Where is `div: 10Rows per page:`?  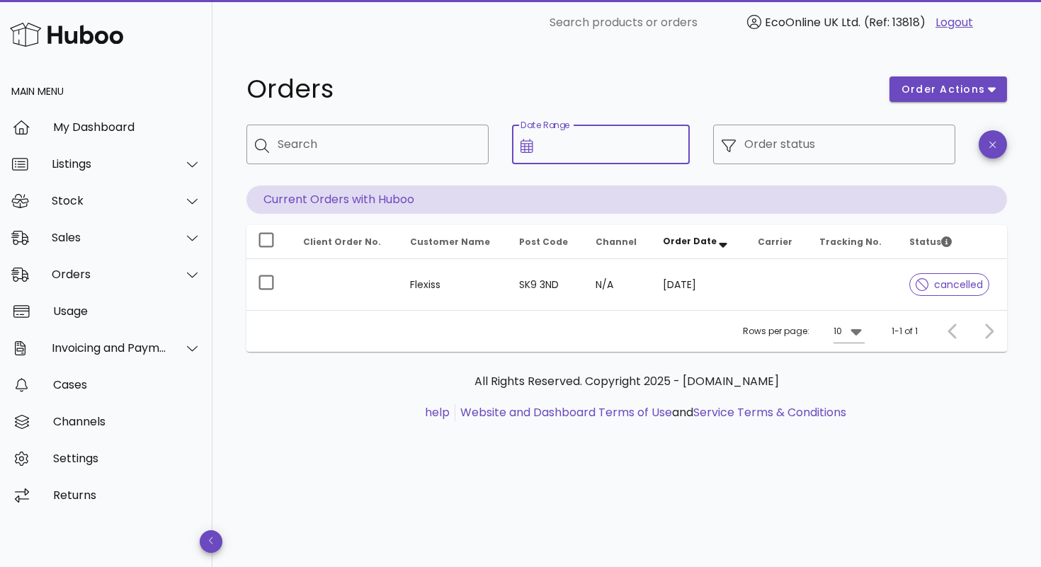
div: 10Rows per page: is located at coordinates (849, 331).